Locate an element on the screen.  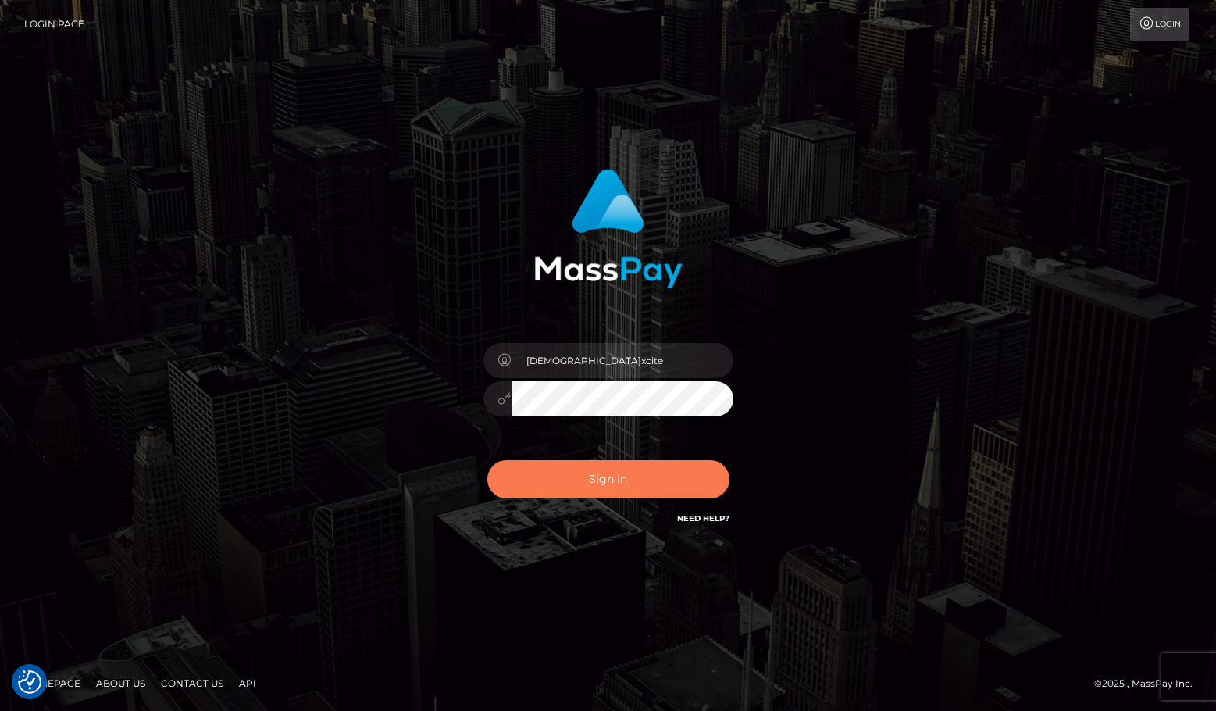
a: Homepage is located at coordinates (52, 683).